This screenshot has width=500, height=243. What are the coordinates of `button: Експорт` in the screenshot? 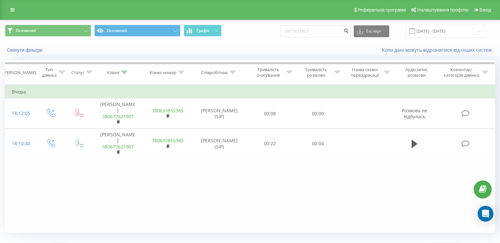 It's located at (371, 31).